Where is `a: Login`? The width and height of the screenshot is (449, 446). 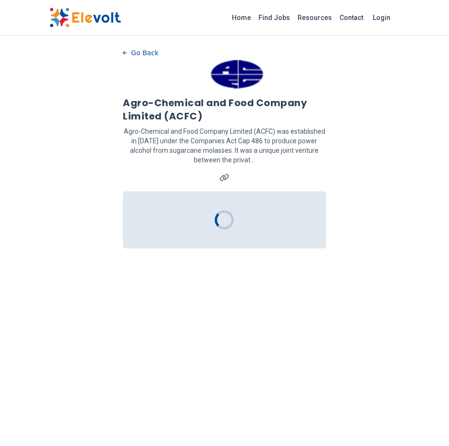
a: Login is located at coordinates (381, 18).